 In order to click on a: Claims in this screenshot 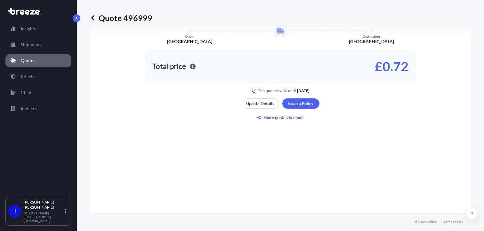, I will do `click(38, 93)`.